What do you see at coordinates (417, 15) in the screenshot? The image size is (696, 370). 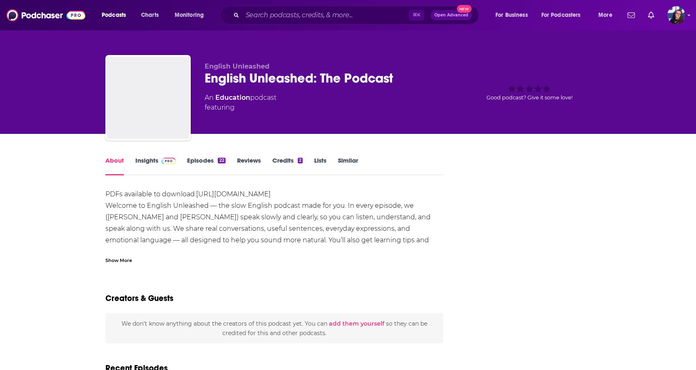 I see `span: ⌘ K` at bounding box center [417, 15].